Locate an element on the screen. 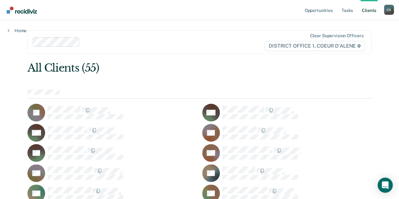  span: DISTRICT OFFICE 1, COEUR D'ALENE is located at coordinates (315, 46).